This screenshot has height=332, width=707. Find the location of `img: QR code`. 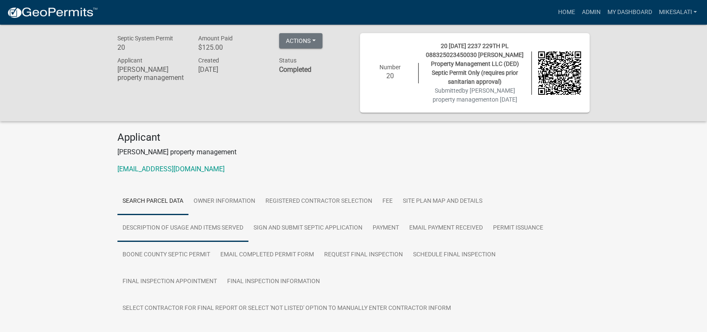

img: QR code is located at coordinates (560, 73).